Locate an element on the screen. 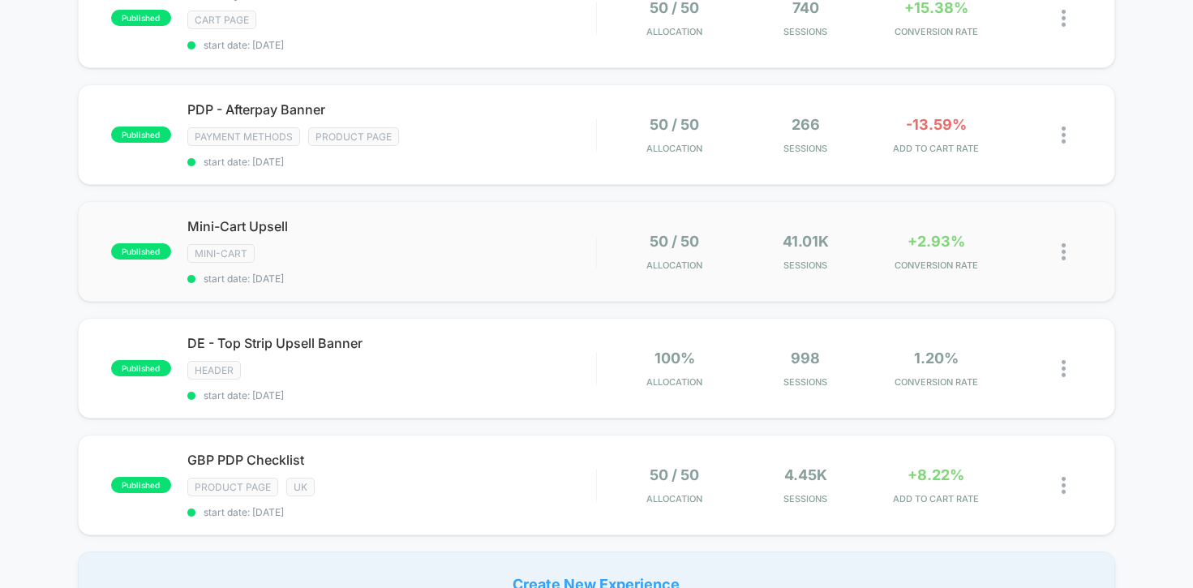  span: HEADER is located at coordinates (214, 370).